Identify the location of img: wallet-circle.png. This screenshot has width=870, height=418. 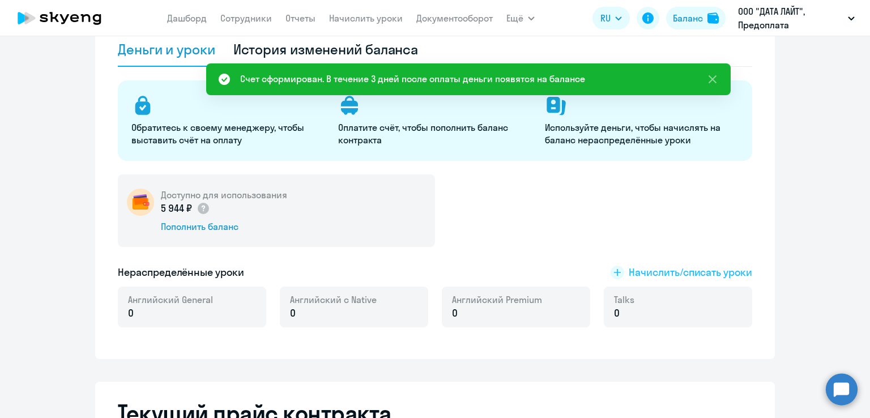
(141, 202).